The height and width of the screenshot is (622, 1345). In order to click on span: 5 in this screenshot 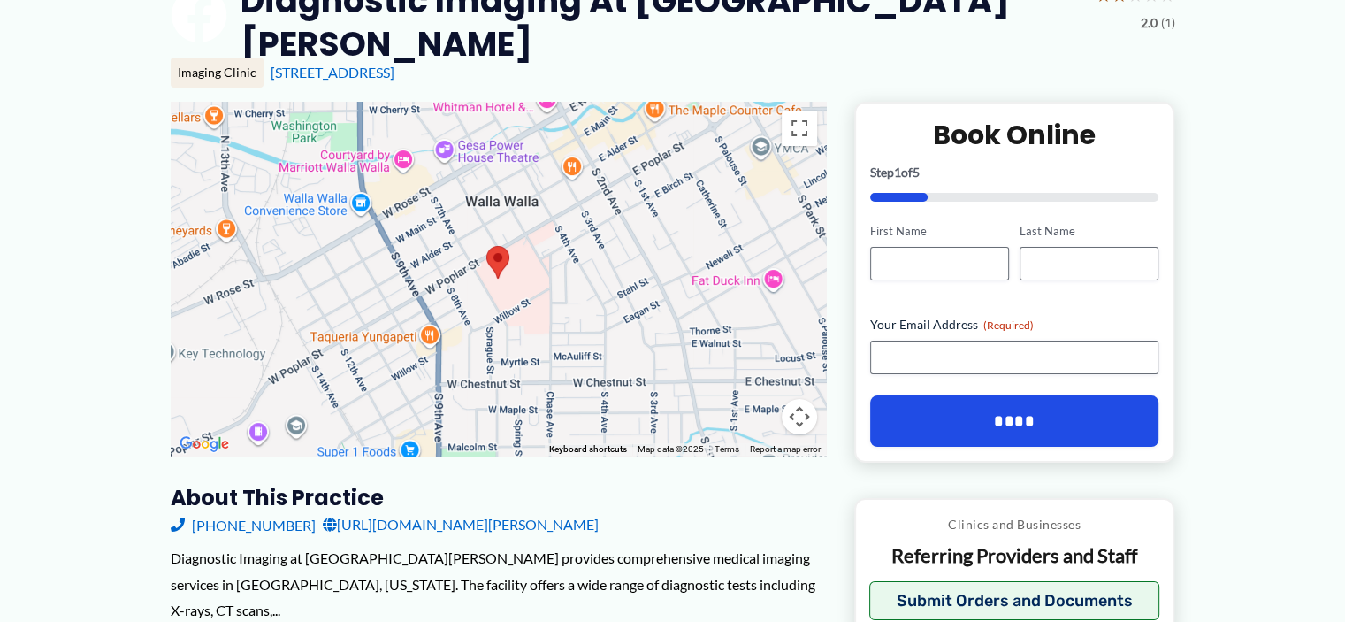, I will do `click(916, 172)`.